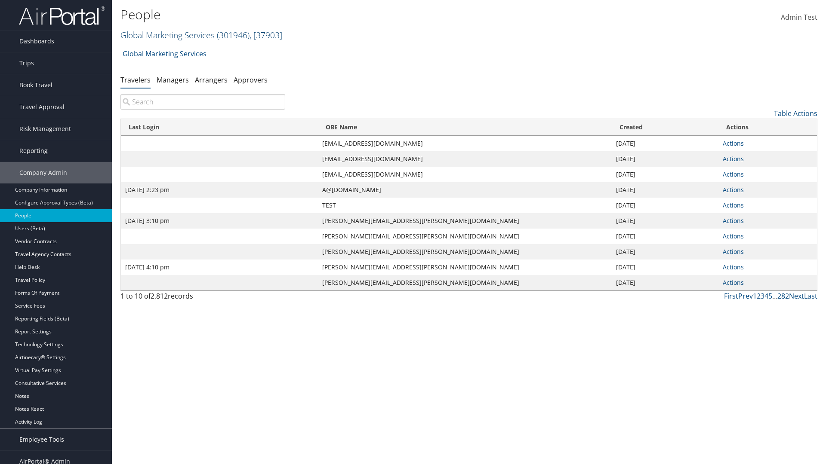 The image size is (826, 464). What do you see at coordinates (795, 114) in the screenshot?
I see `a: Table Actions` at bounding box center [795, 114].